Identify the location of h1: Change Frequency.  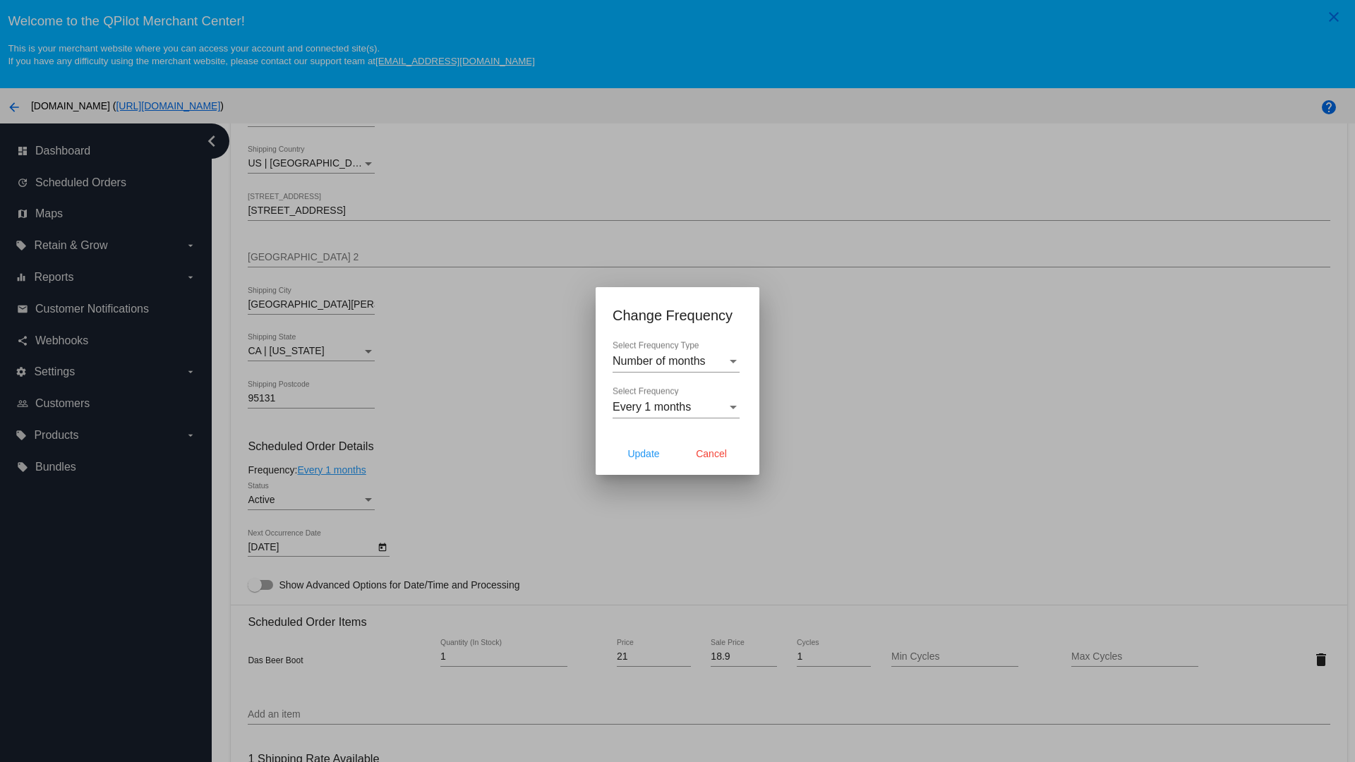
(677, 315).